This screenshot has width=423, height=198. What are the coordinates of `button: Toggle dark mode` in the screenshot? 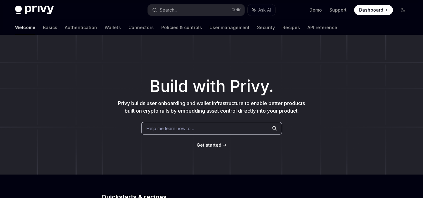 It's located at (403, 10).